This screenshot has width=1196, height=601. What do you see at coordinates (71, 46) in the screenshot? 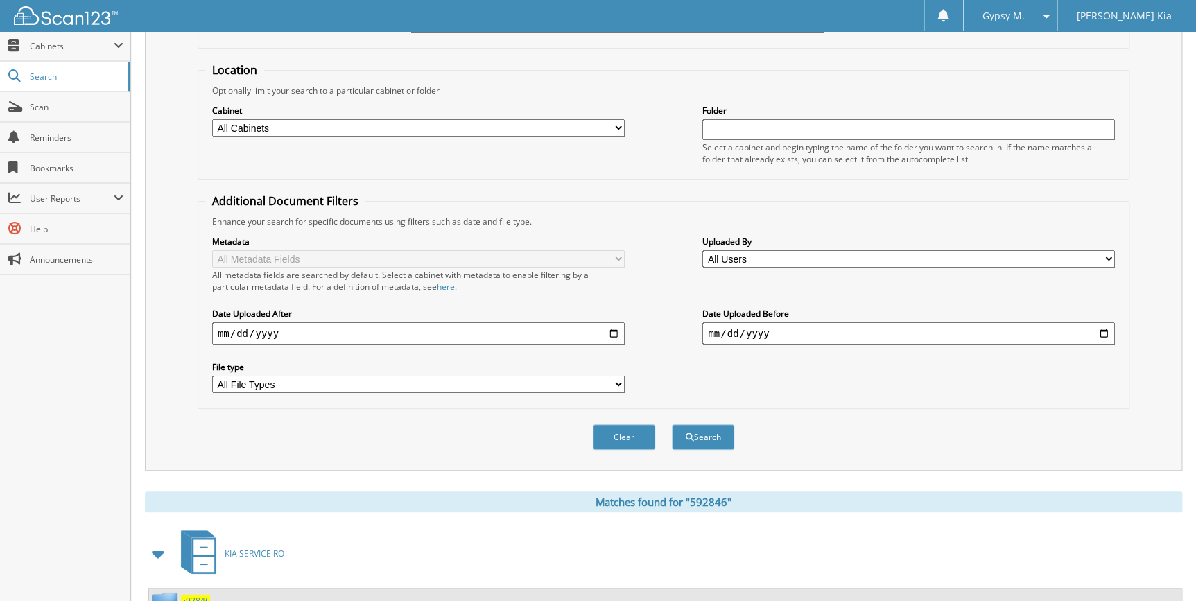
I see `span: Cabinets` at bounding box center [71, 46].